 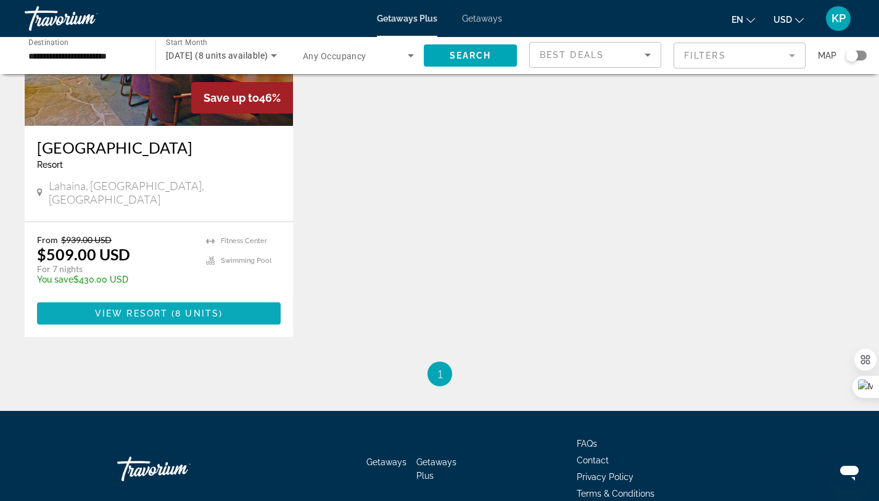 What do you see at coordinates (246, 260) in the screenshot?
I see `span: Swimming Pool` at bounding box center [246, 260].